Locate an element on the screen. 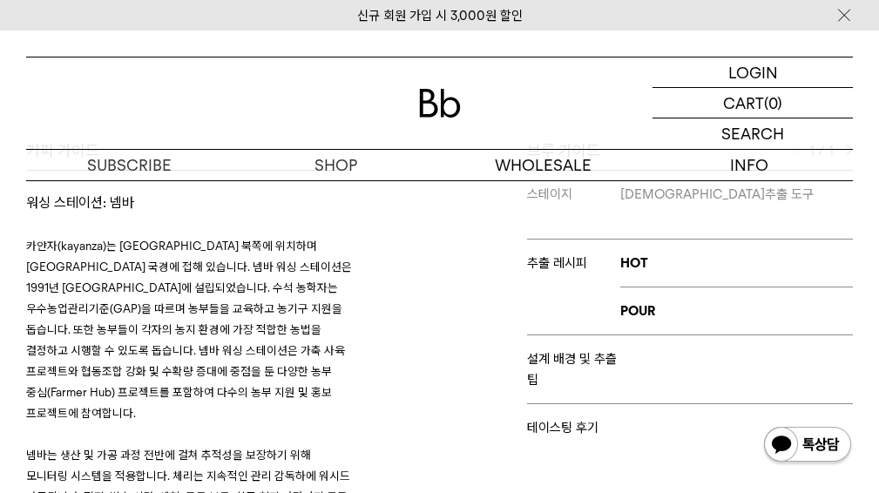 This screenshot has height=493, width=879. b: POUR is located at coordinates (638, 311).